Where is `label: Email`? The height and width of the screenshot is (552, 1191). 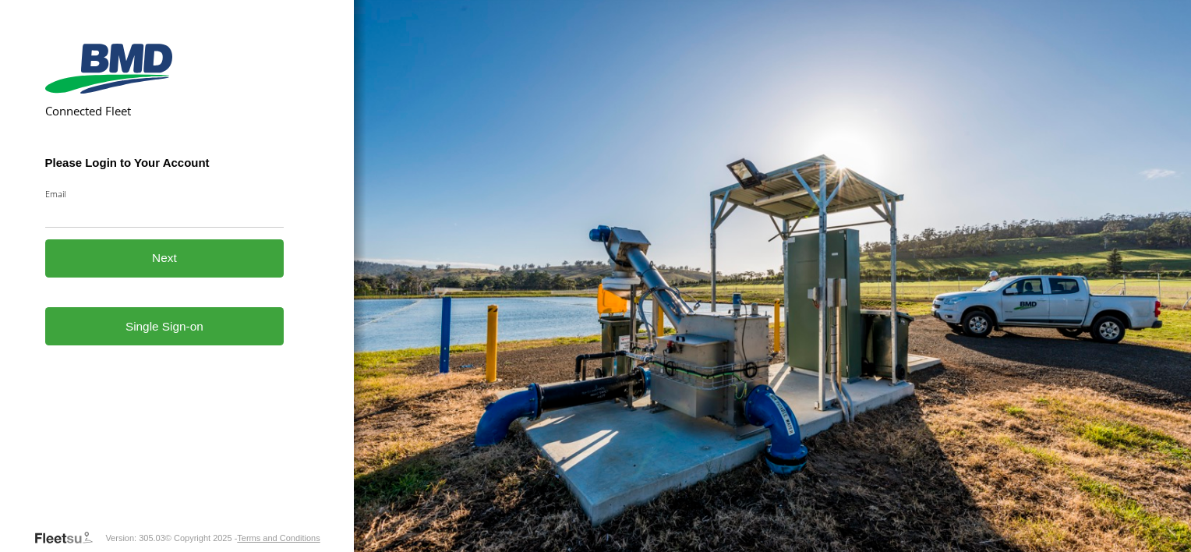
label: Email is located at coordinates (164, 193).